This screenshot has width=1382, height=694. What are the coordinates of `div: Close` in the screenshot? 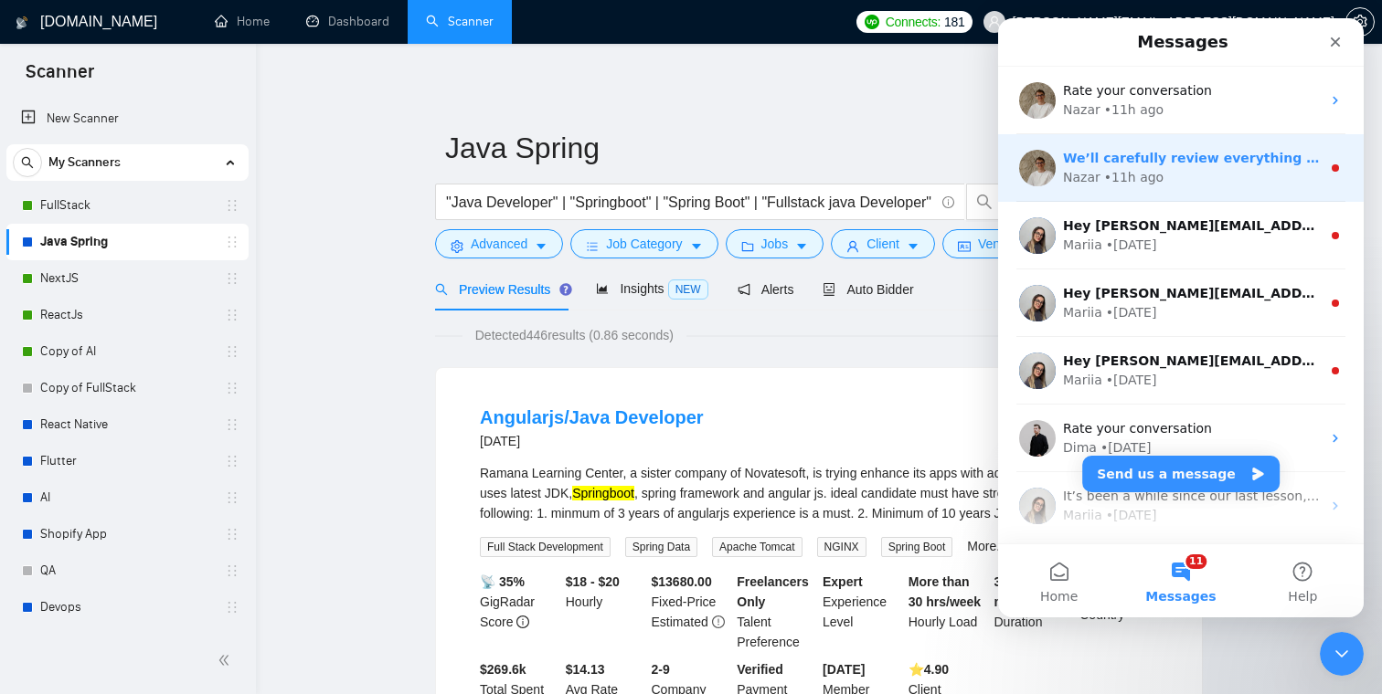 It's located at (337, 24).